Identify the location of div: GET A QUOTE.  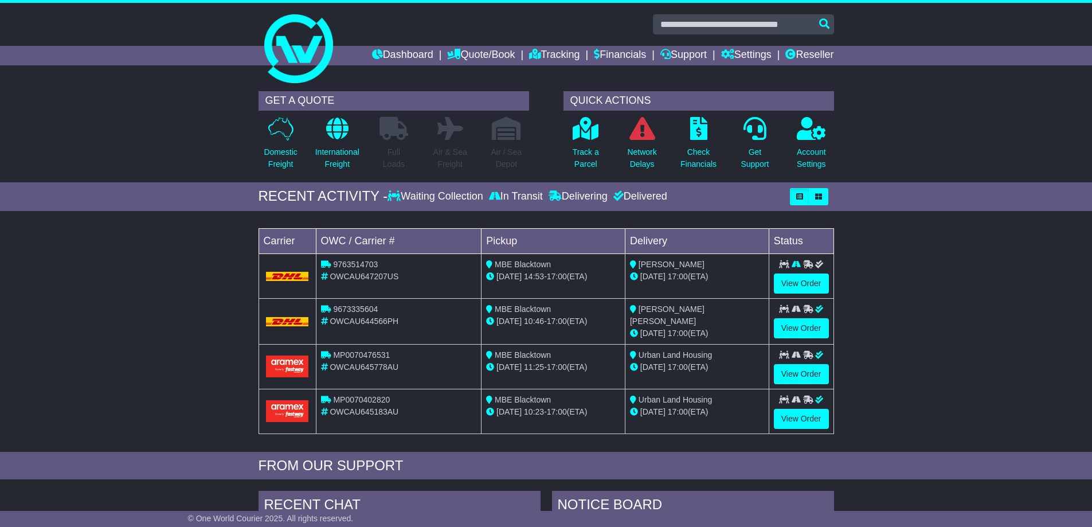
(394, 101).